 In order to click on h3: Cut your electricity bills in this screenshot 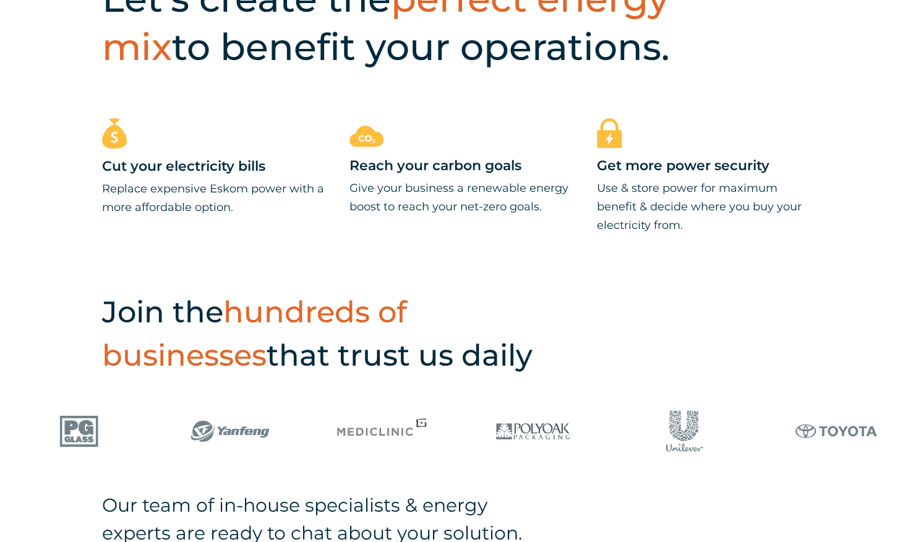, I will do `click(213, 167)`.